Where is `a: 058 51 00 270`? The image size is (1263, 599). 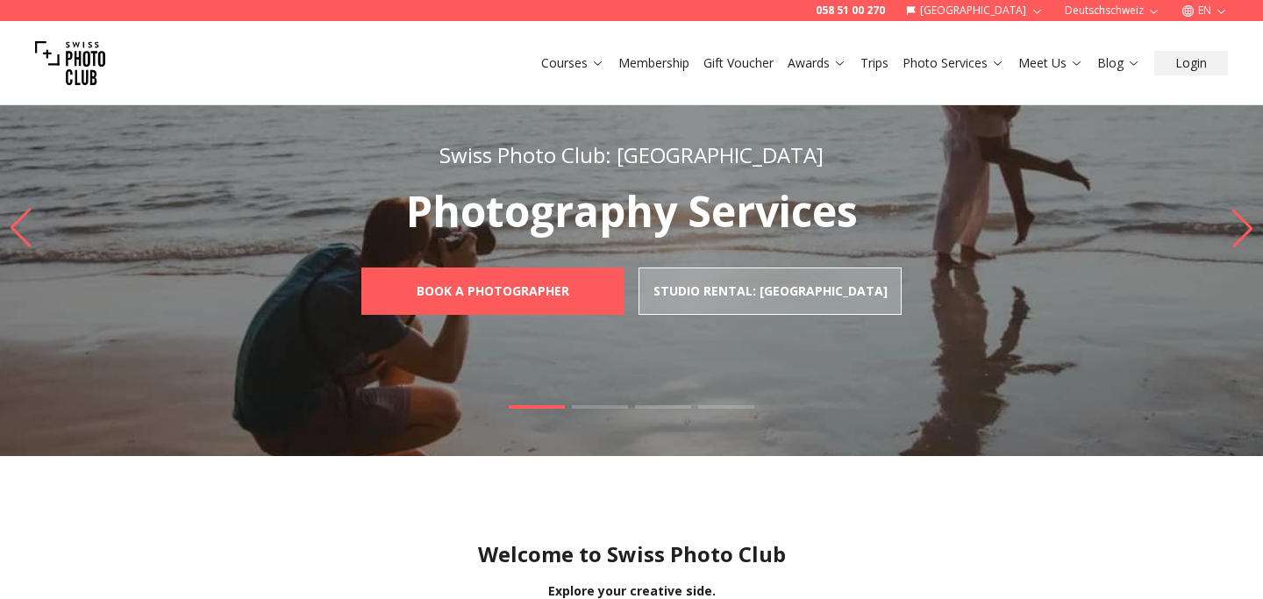 a: 058 51 00 270 is located at coordinates (850, 11).